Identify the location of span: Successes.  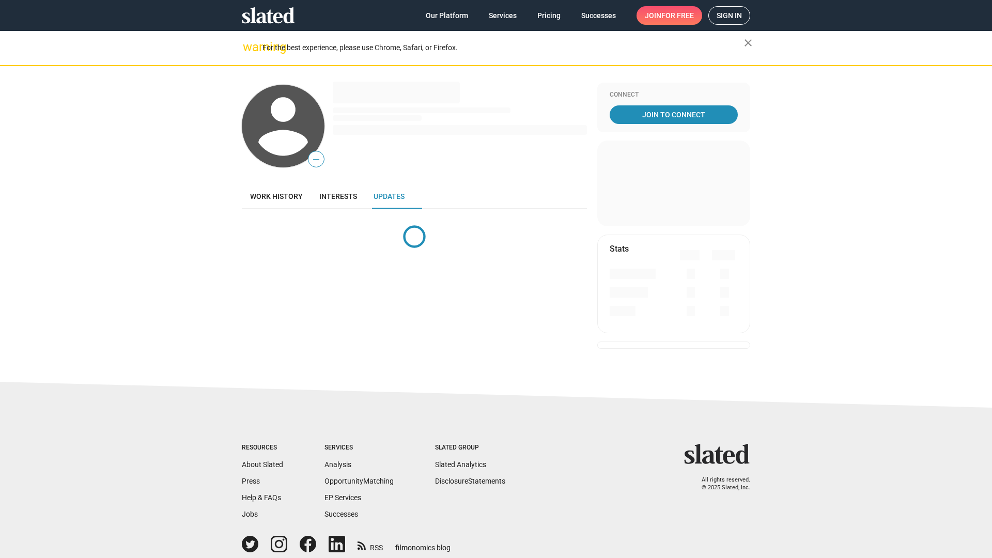
(598, 16).